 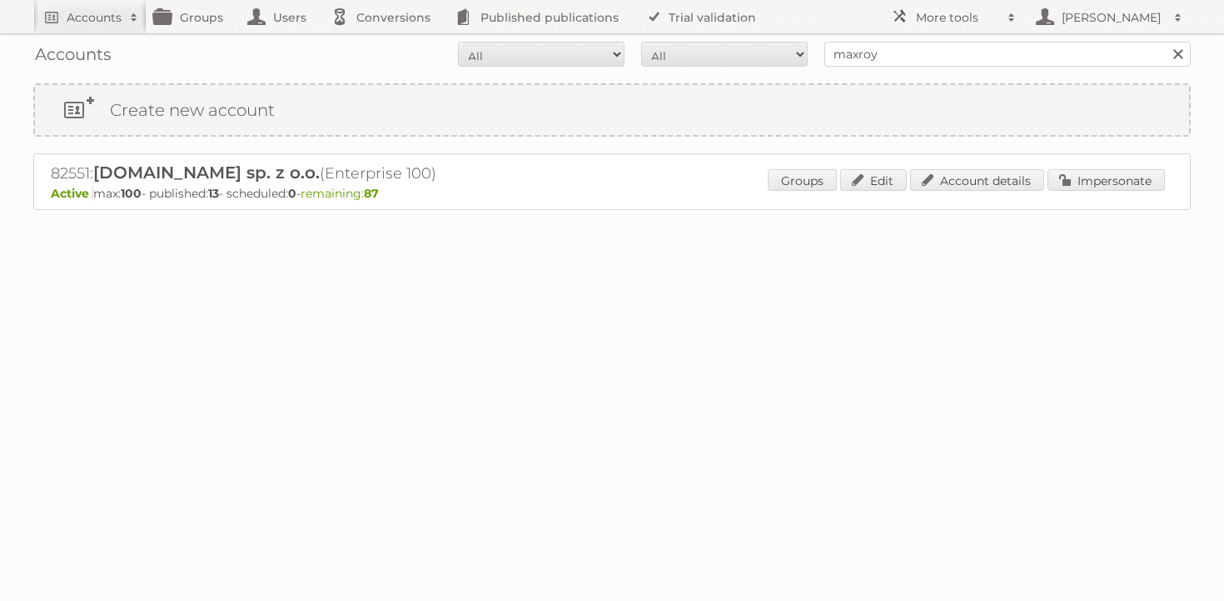 What do you see at coordinates (874, 180) in the screenshot?
I see `a: Edit` at bounding box center [874, 180].